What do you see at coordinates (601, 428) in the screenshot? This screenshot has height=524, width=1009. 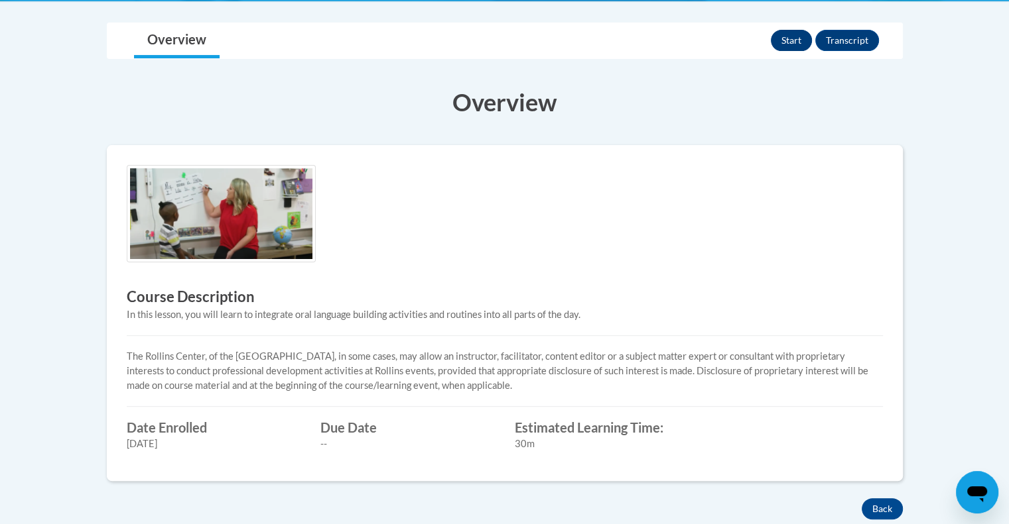 I see `label: Estimated Learning Time:` at bounding box center [601, 428].